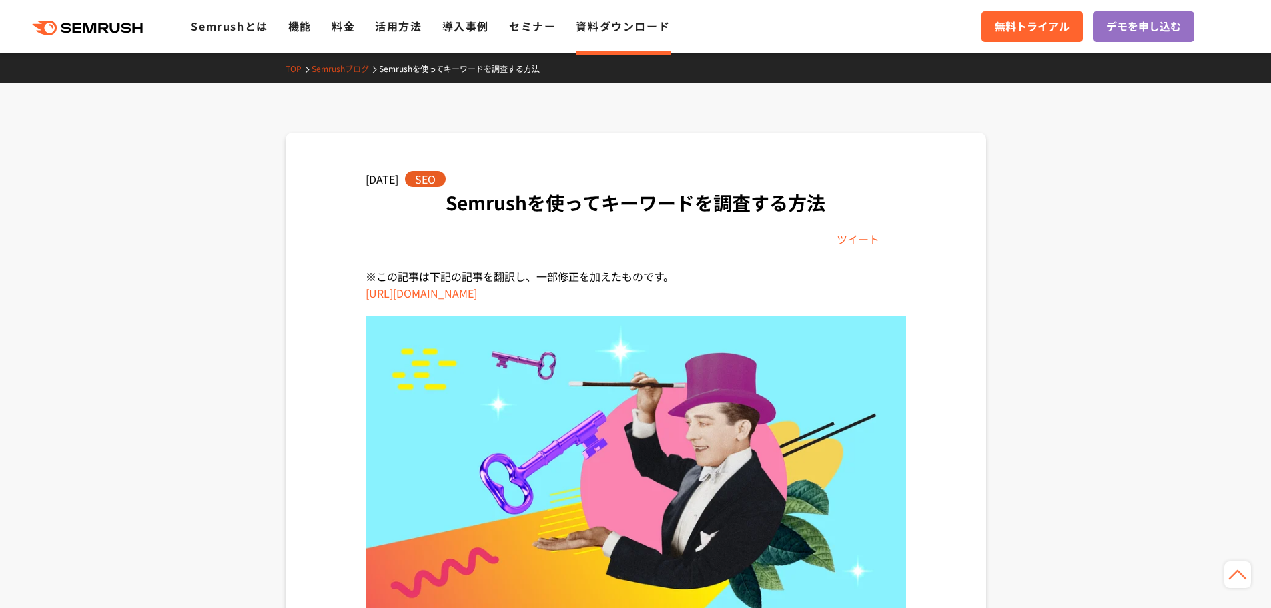  I want to click on span: デモを申し込む, so click(1144, 27).